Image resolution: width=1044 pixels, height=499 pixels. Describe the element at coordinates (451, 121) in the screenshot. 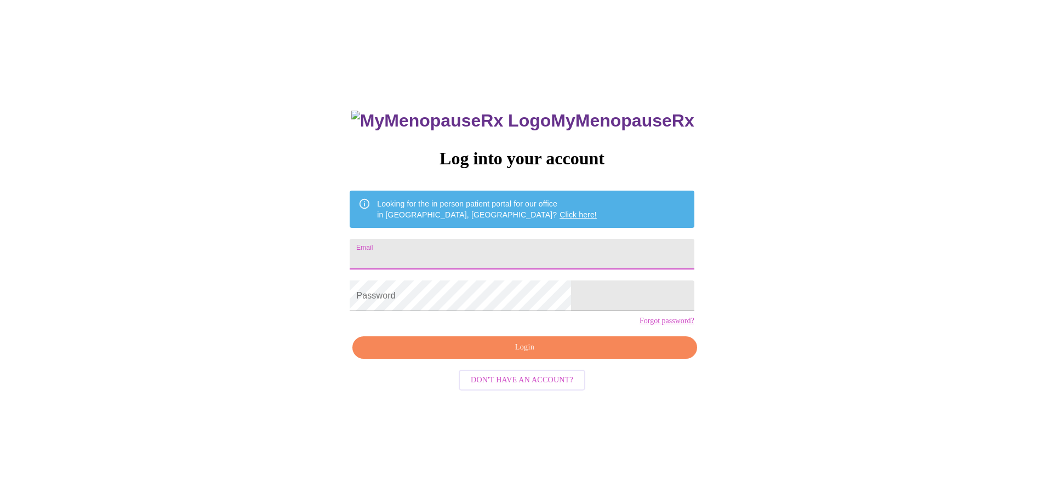

I see `img: MyMenopauseRx Logo` at that location.